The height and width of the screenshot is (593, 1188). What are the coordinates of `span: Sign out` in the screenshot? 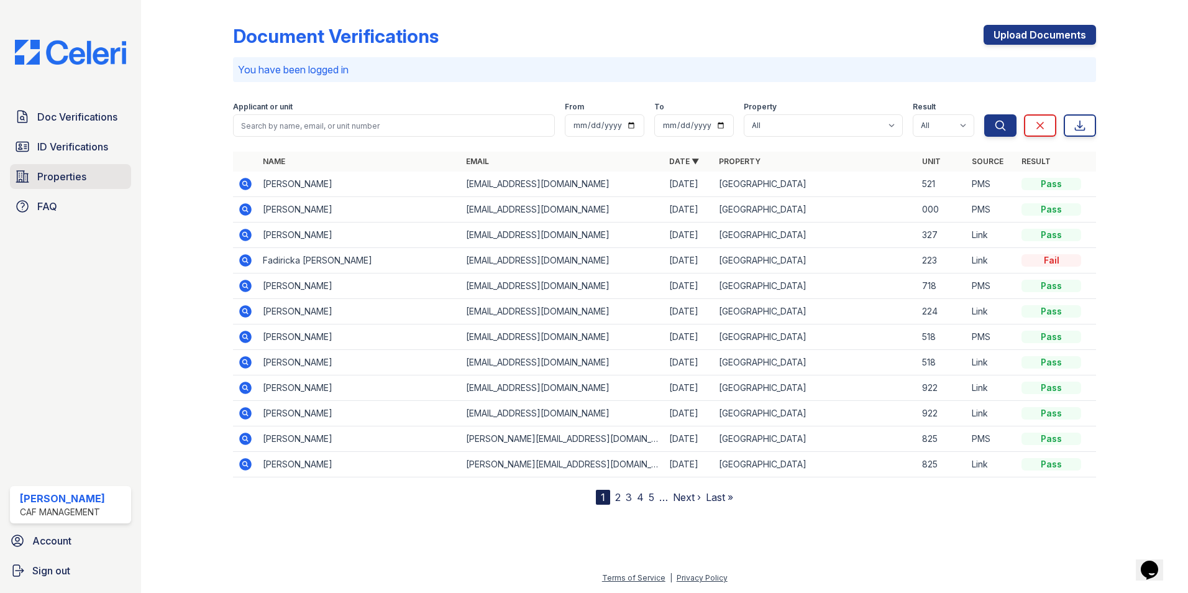 It's located at (51, 571).